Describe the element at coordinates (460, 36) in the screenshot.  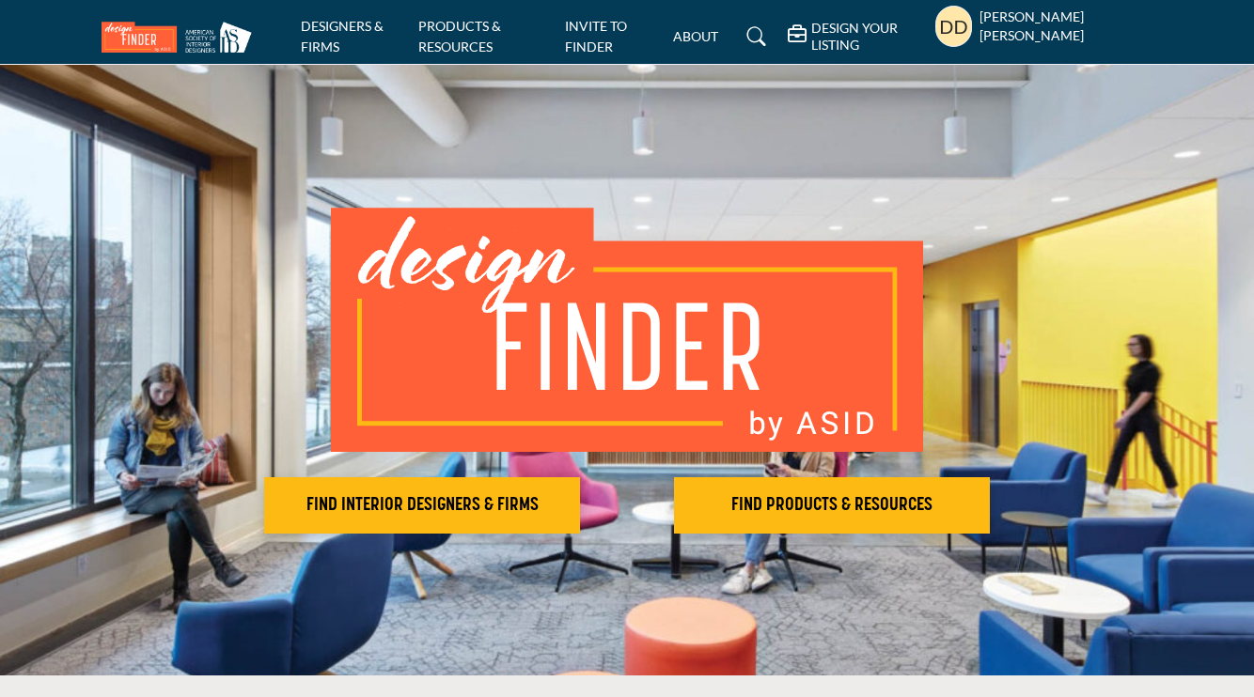
I see `a: PRODUCTS & RESOURCES` at that location.